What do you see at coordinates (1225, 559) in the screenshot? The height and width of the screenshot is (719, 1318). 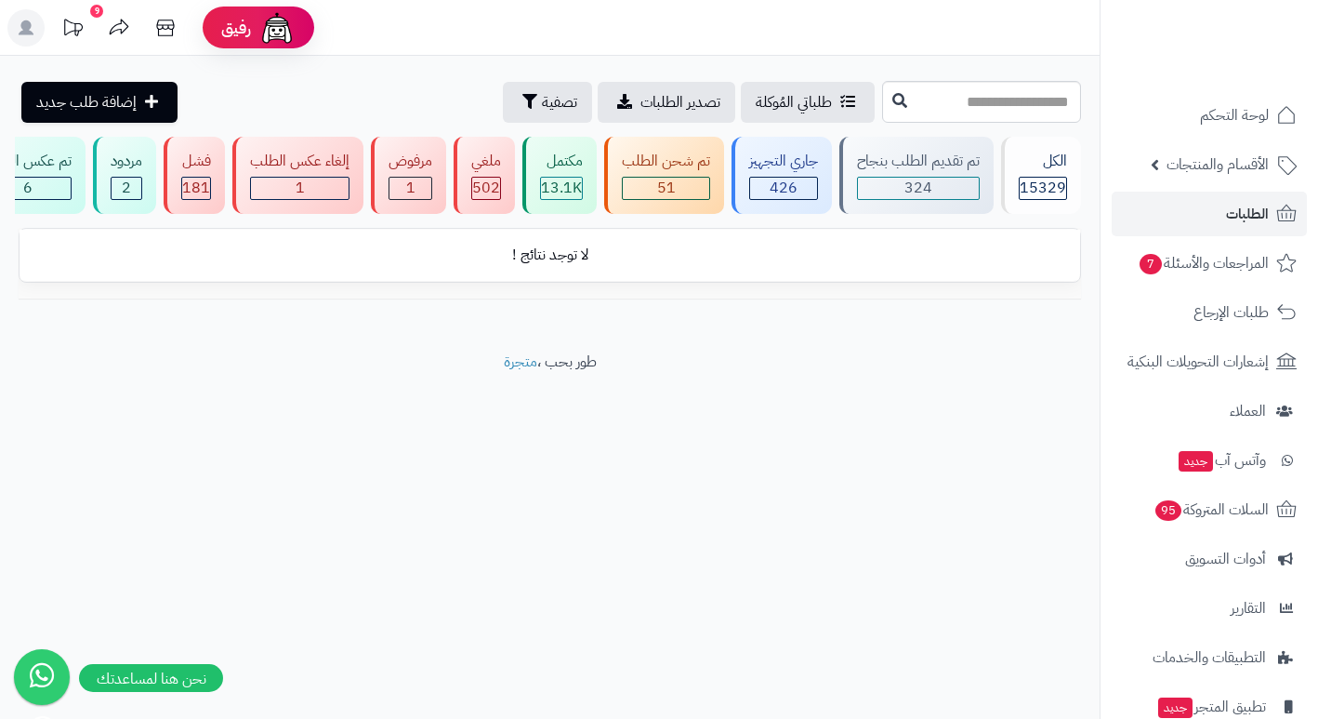 I see `span: أدوات التسويق` at bounding box center [1225, 559].